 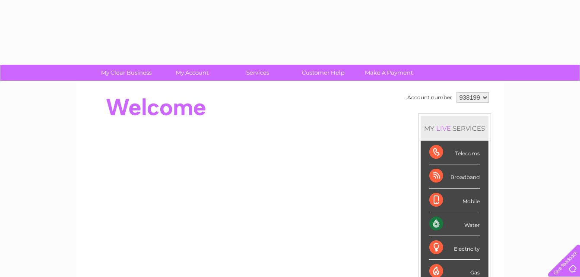 I want to click on a: Customer Help, so click(x=323, y=73).